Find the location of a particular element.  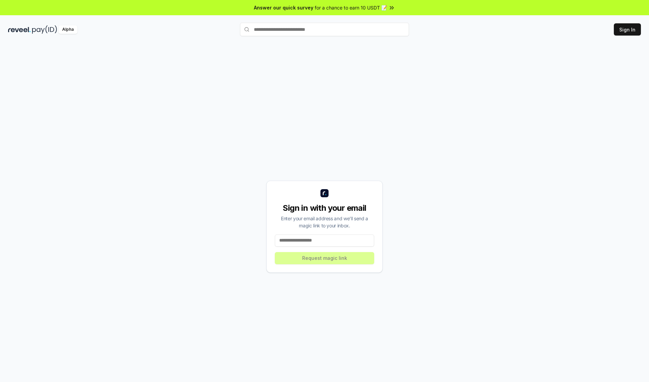

div: Alpha is located at coordinates (68, 29).